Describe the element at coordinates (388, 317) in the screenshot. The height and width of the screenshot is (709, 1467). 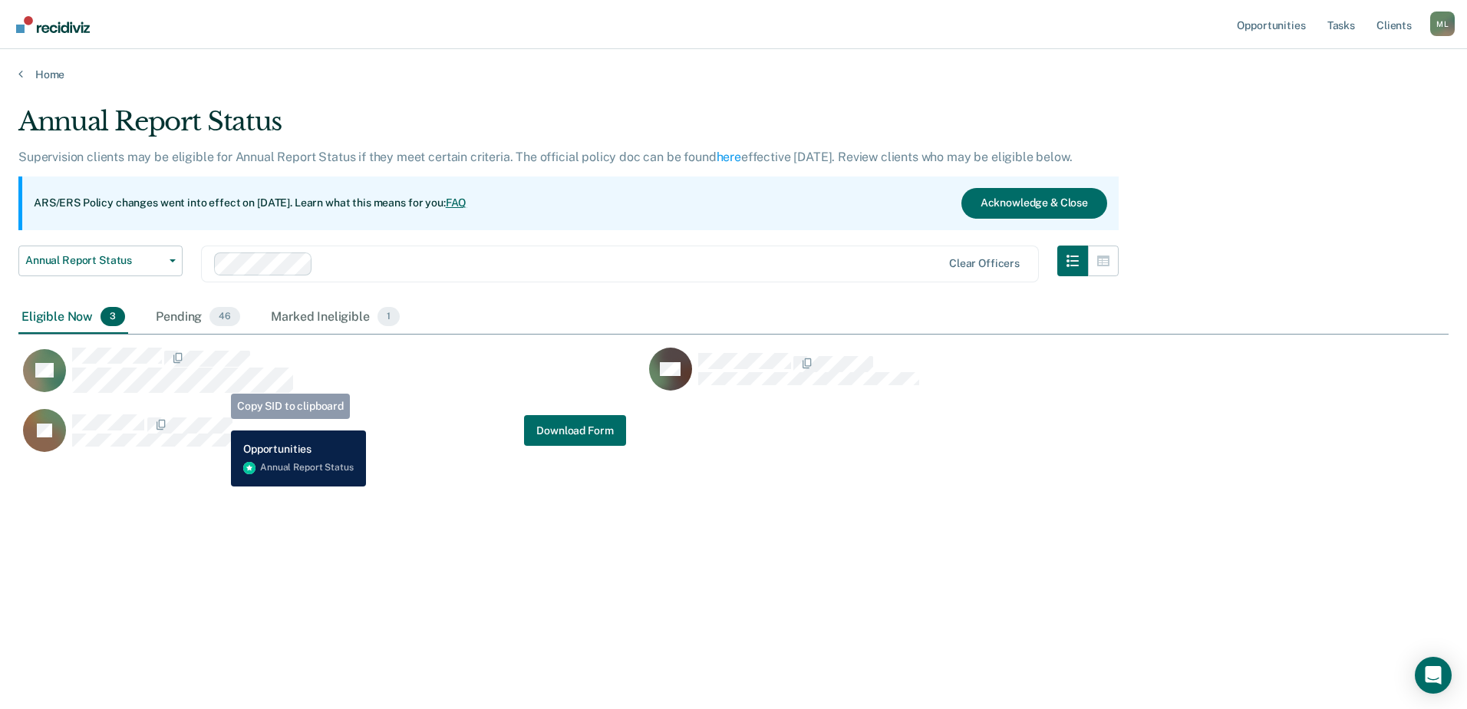
I see `span: 1` at that location.